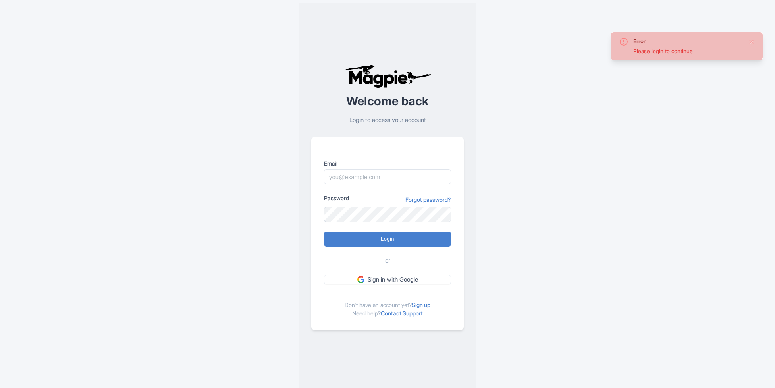 The image size is (775, 388). I want to click on h2: Welcome back, so click(387, 101).